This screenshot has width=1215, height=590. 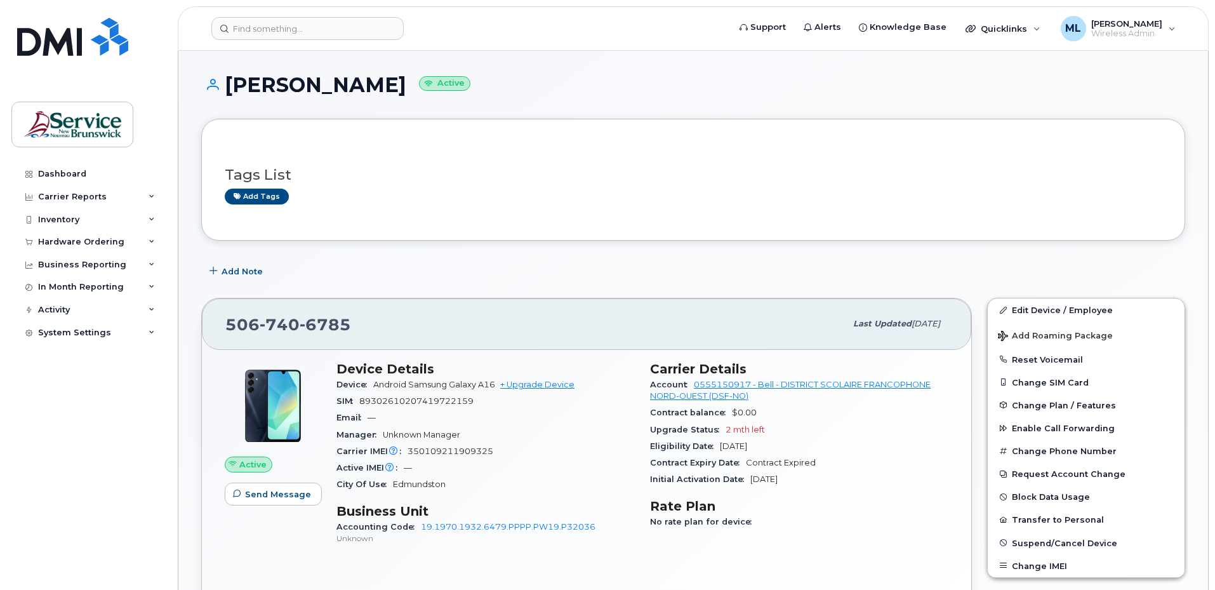 I want to click on span: Manager, so click(x=359, y=434).